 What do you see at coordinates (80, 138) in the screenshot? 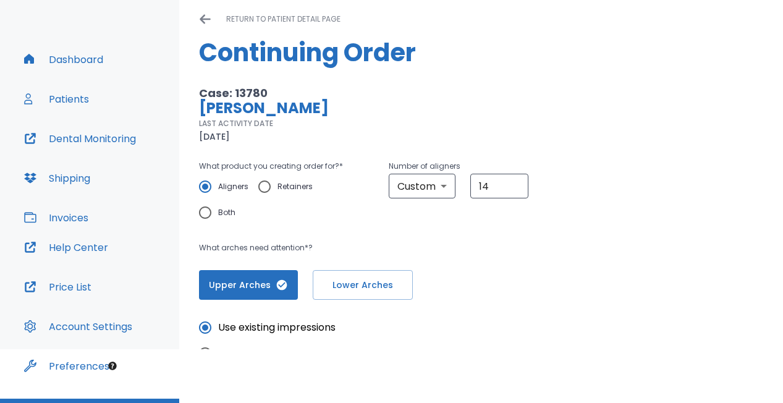
I see `button: Dental Monitoring` at bounding box center [80, 138].